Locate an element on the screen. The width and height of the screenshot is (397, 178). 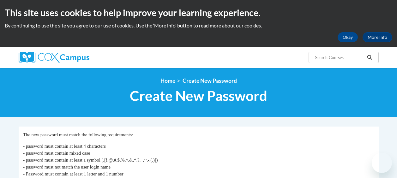
p: By continuing to use the site you agree to our use of cookies. Use the ‘More info’ button to read... is located at coordinates (198, 26).